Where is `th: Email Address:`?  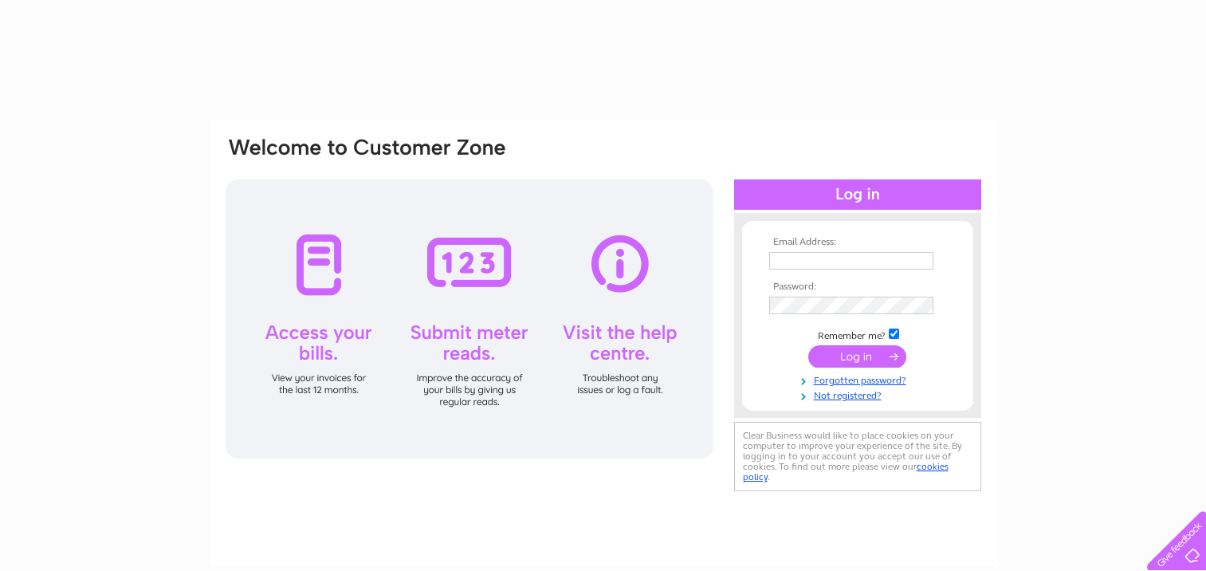
th: Email Address: is located at coordinates (858, 242).